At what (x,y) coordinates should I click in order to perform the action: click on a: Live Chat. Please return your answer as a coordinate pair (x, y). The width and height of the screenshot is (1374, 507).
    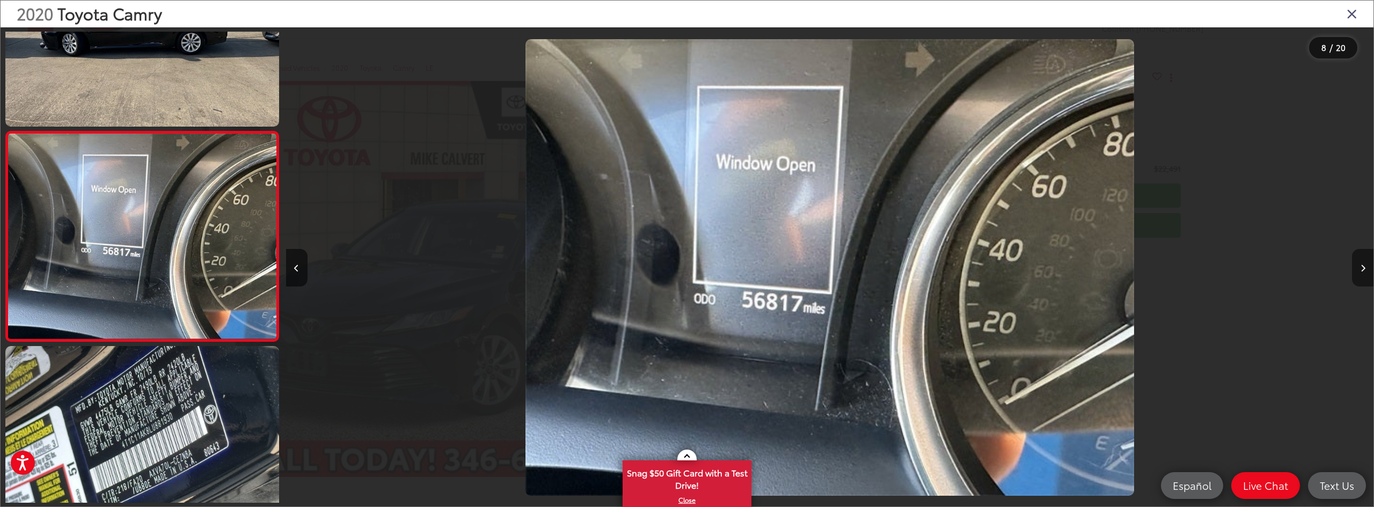
    Looking at the image, I should click on (1266, 486).